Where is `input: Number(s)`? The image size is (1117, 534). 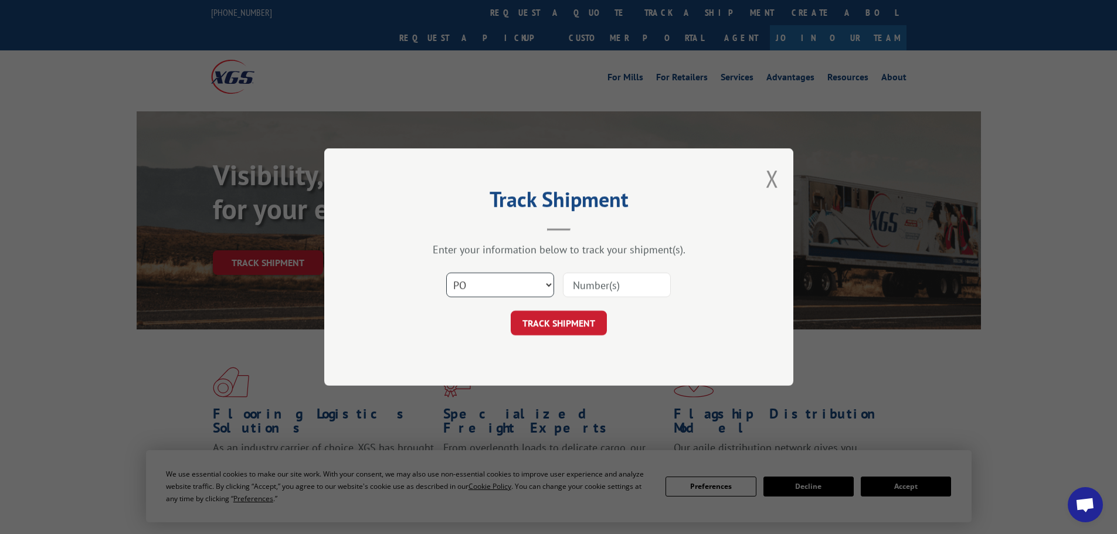 input: Number(s) is located at coordinates (617, 285).